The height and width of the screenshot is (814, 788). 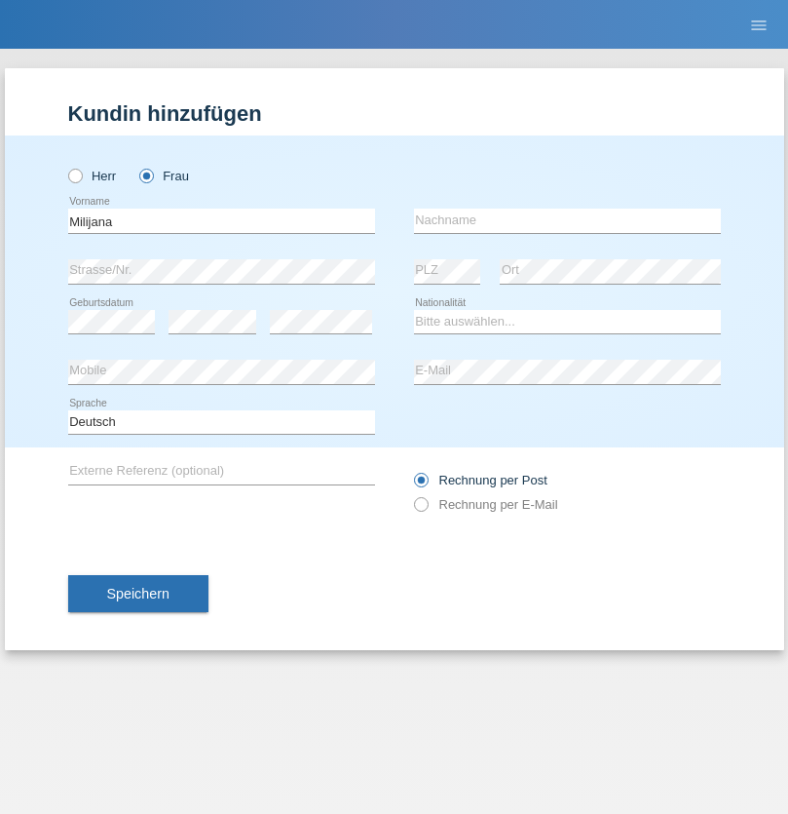 What do you see at coordinates (138, 593) in the screenshot?
I see `button: Speichern` at bounding box center [138, 593].